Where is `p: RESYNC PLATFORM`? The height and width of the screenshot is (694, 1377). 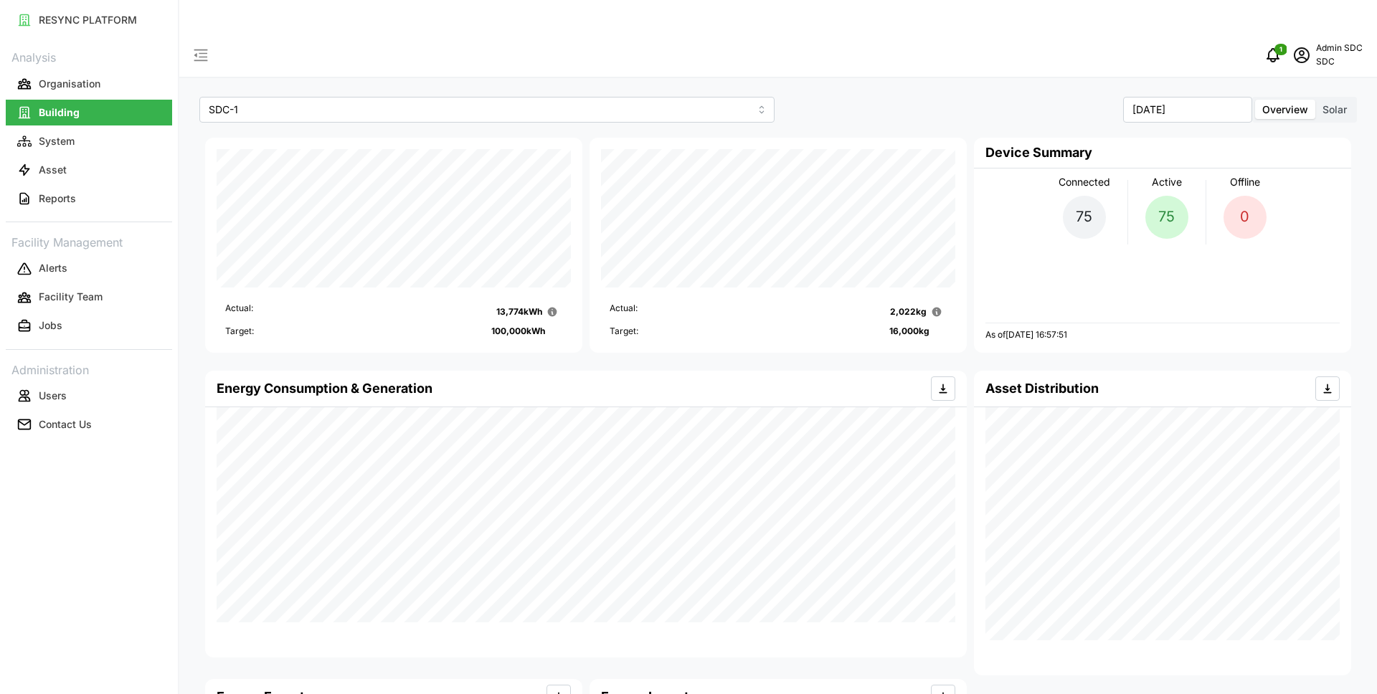 p: RESYNC PLATFORM is located at coordinates (87, 20).